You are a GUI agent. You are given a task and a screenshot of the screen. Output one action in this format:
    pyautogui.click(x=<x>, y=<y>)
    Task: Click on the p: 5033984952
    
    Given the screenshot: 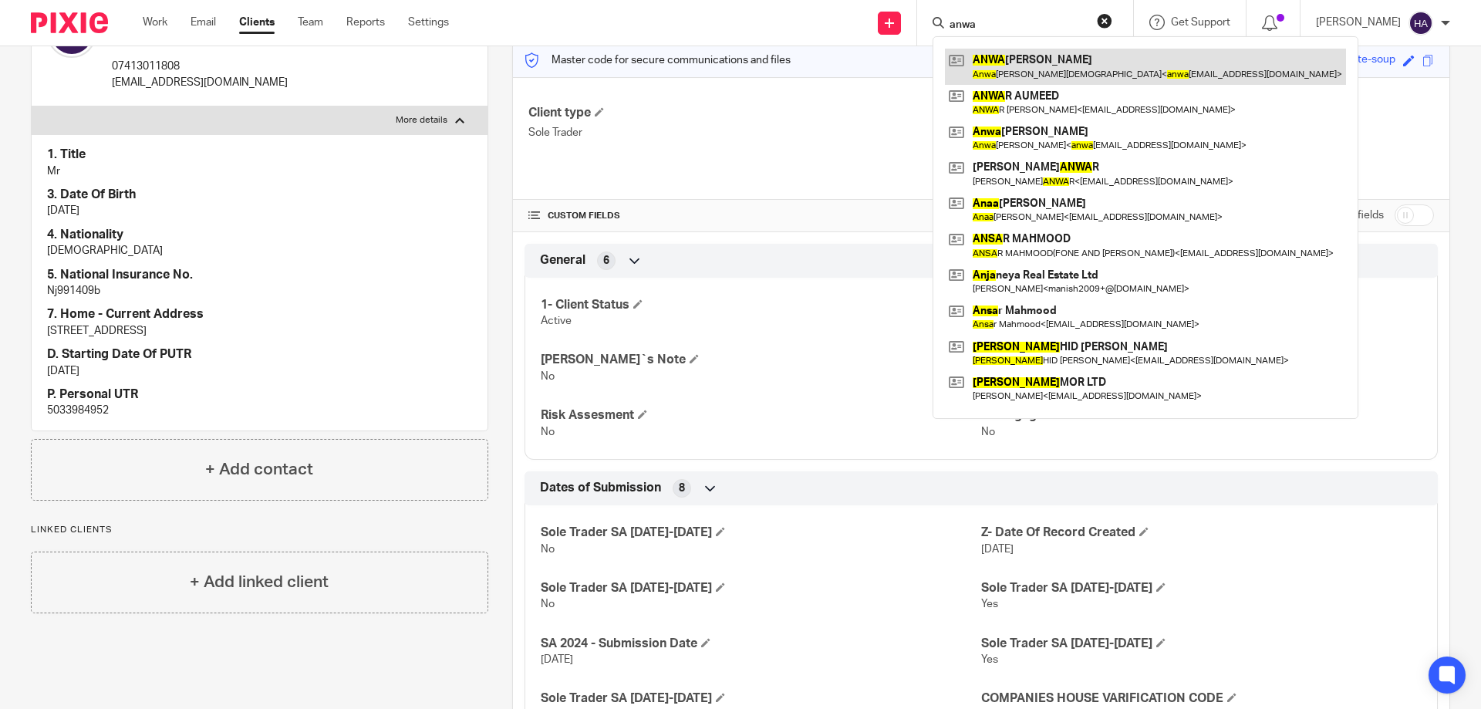 What is the action you would take?
    pyautogui.click(x=259, y=410)
    